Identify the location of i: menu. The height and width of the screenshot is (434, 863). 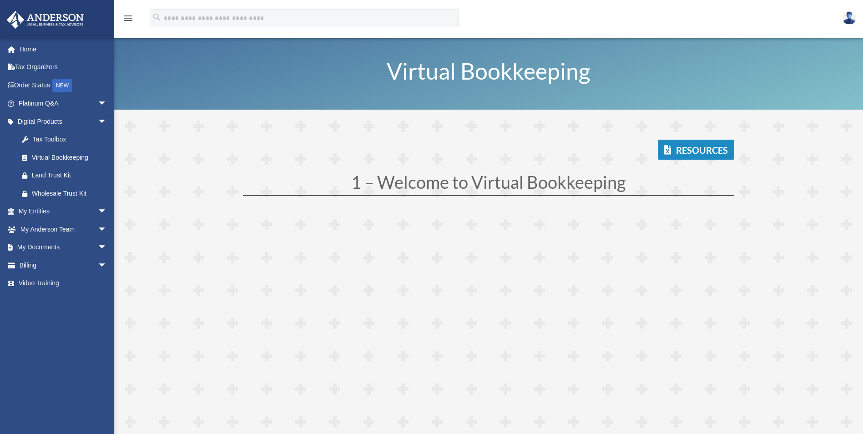
(128, 18).